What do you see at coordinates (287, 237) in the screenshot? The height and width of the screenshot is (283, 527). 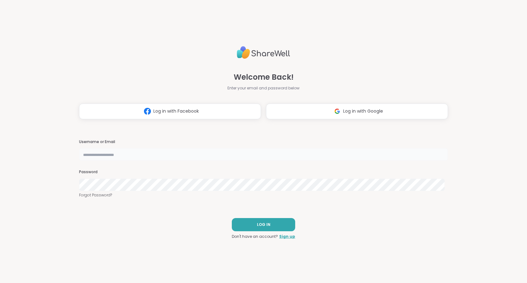 I see `a: Sign up` at bounding box center [287, 237].